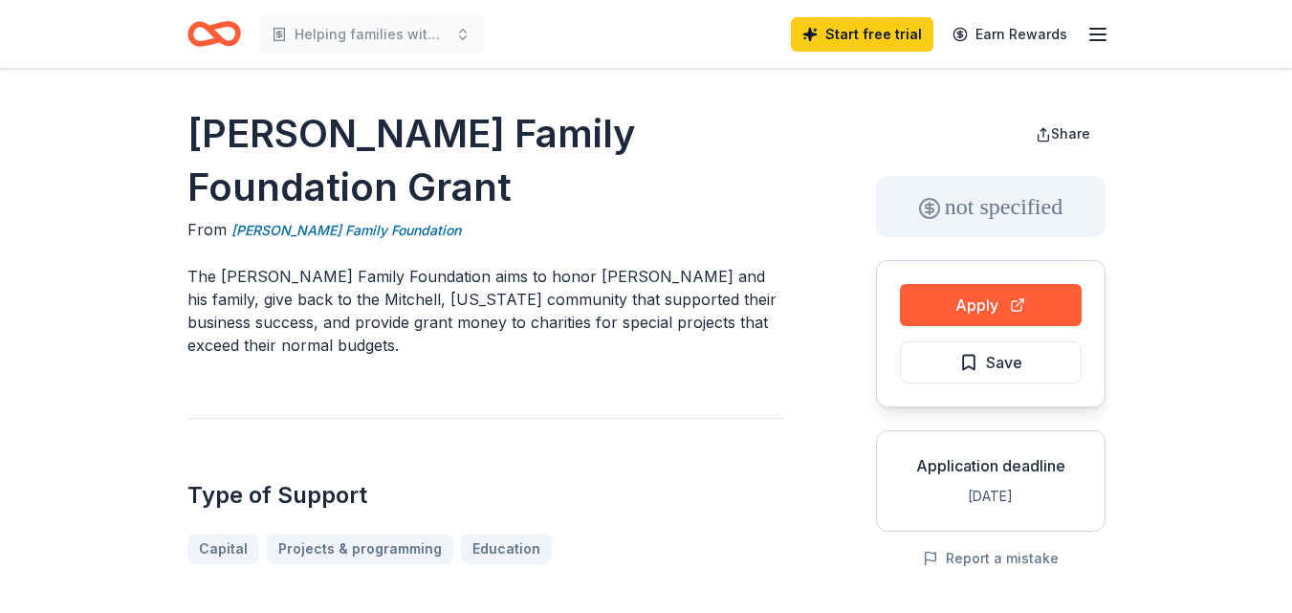  What do you see at coordinates (214, 33) in the screenshot?
I see `a: Home` at bounding box center [214, 33].